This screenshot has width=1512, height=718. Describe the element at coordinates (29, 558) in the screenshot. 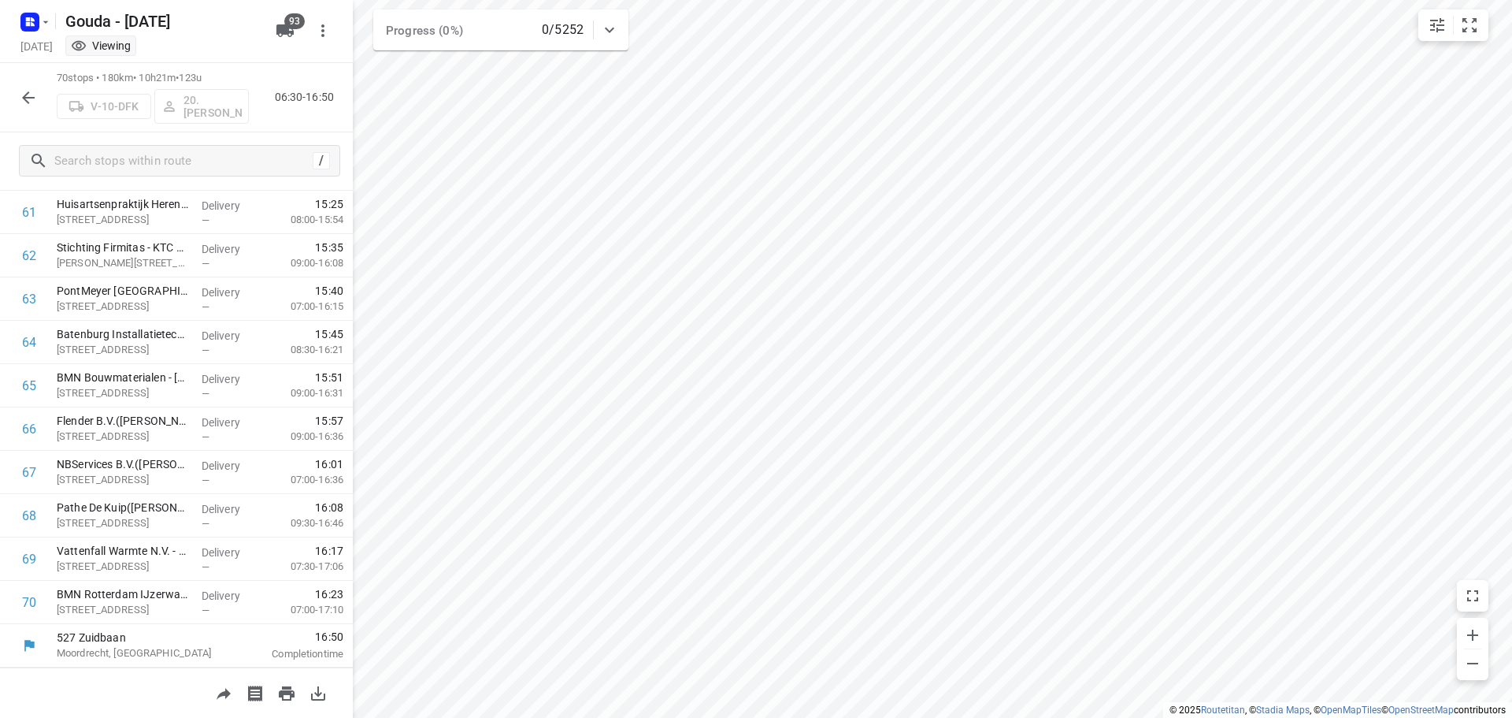

I see `div: 69` at that location.